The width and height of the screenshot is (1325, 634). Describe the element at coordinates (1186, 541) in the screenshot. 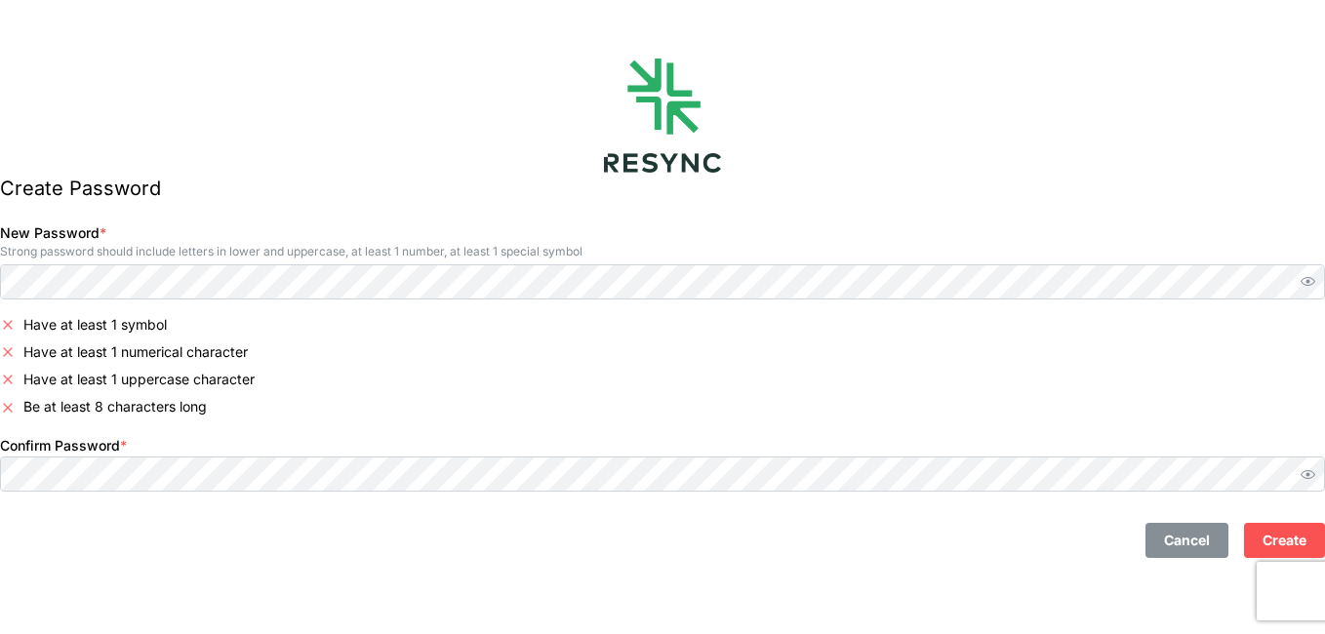

I see `span: Cancel` at that location.